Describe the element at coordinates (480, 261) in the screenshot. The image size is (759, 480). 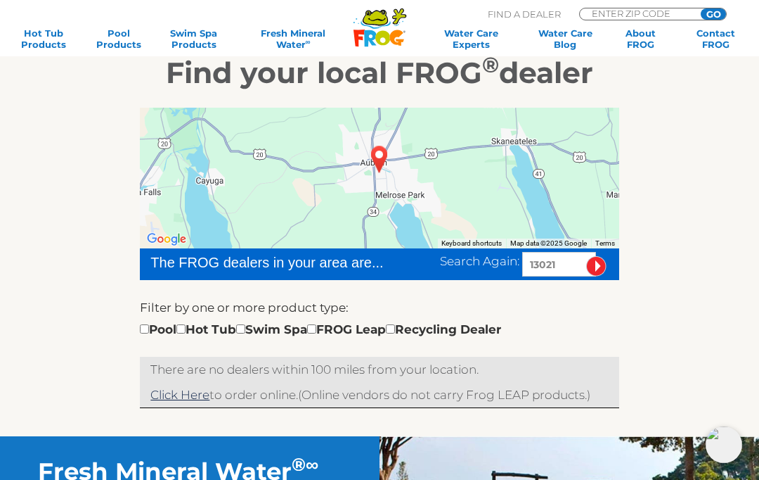
I see `span: Search Again:` at that location.